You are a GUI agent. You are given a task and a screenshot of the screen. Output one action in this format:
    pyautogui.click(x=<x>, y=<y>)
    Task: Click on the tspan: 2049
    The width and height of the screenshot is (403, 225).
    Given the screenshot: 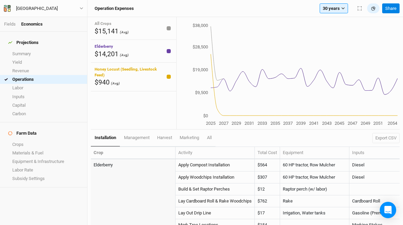 What is the action you would take?
    pyautogui.click(x=365, y=123)
    